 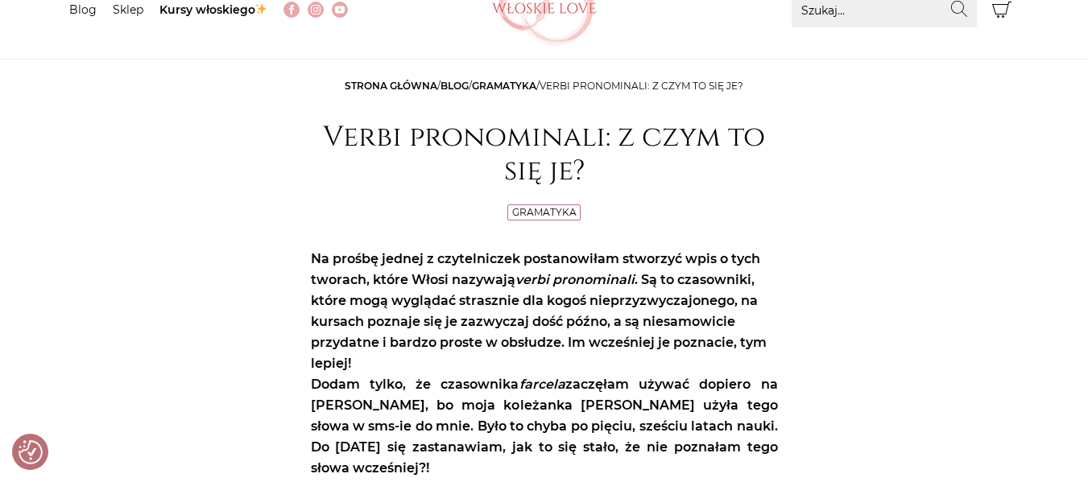 What do you see at coordinates (544, 155) in the screenshot?
I see `h1: Verbi pronominali: z czym to się je?` at bounding box center [544, 155].